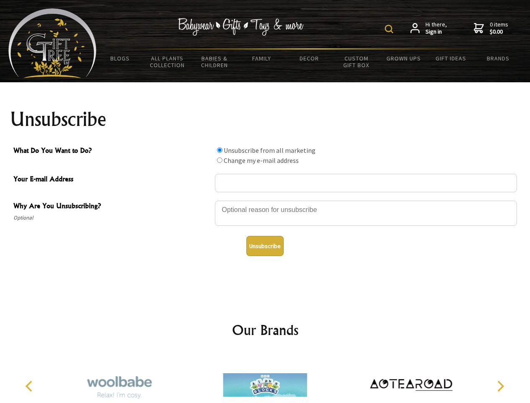  I want to click on a: Babies & Children, so click(214, 62).